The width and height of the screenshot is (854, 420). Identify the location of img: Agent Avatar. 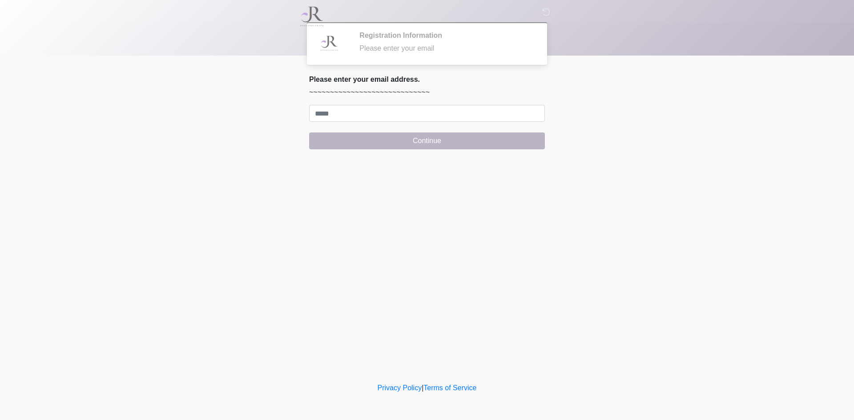
(329, 44).